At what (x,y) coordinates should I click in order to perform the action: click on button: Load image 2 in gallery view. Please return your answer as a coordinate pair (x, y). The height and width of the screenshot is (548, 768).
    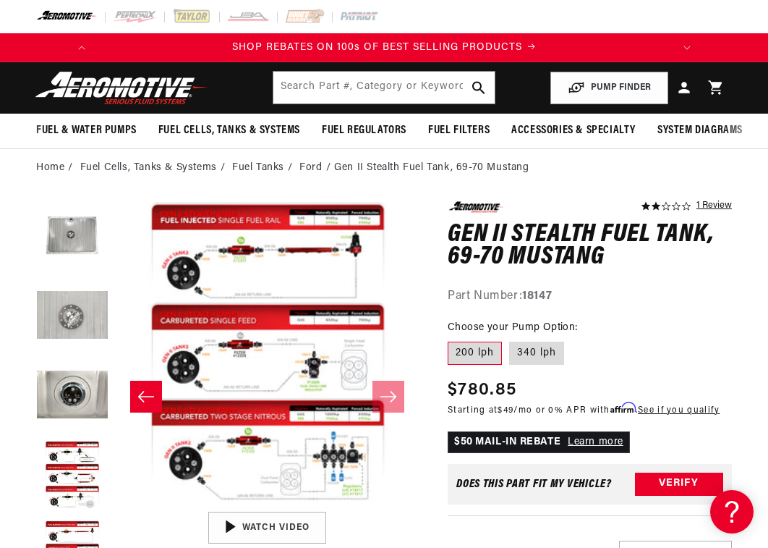
    Looking at the image, I should click on (72, 317).